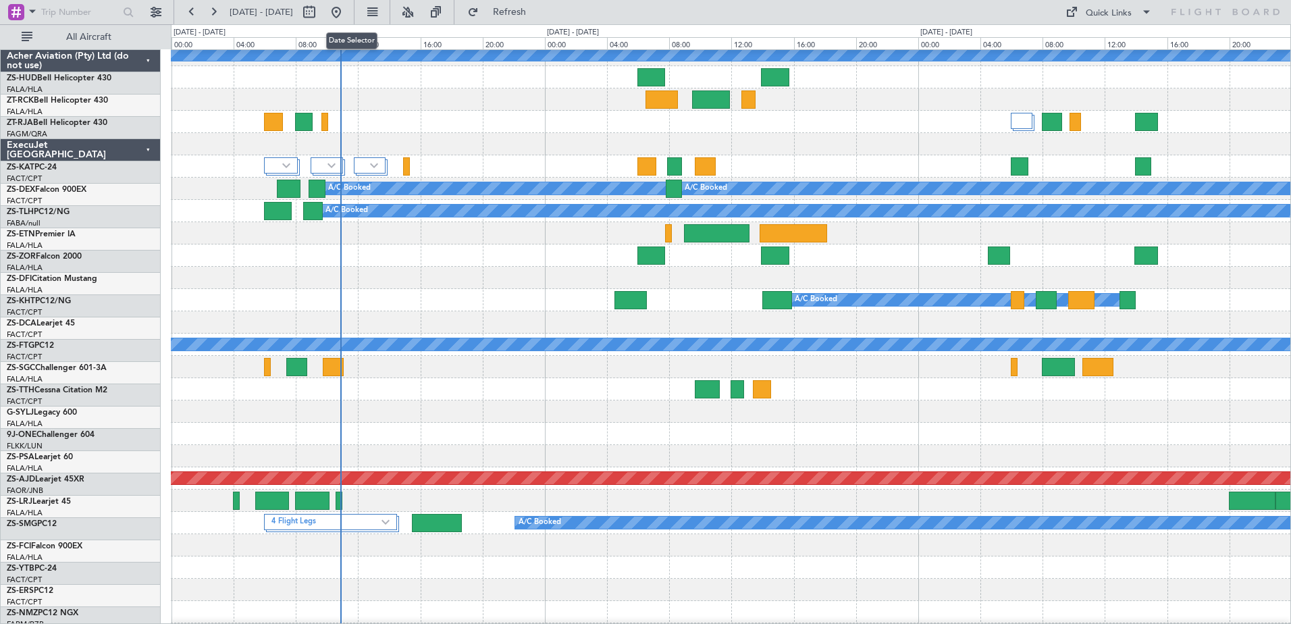 This screenshot has height=624, width=1291. I want to click on span: ZT-RJA, so click(20, 123).